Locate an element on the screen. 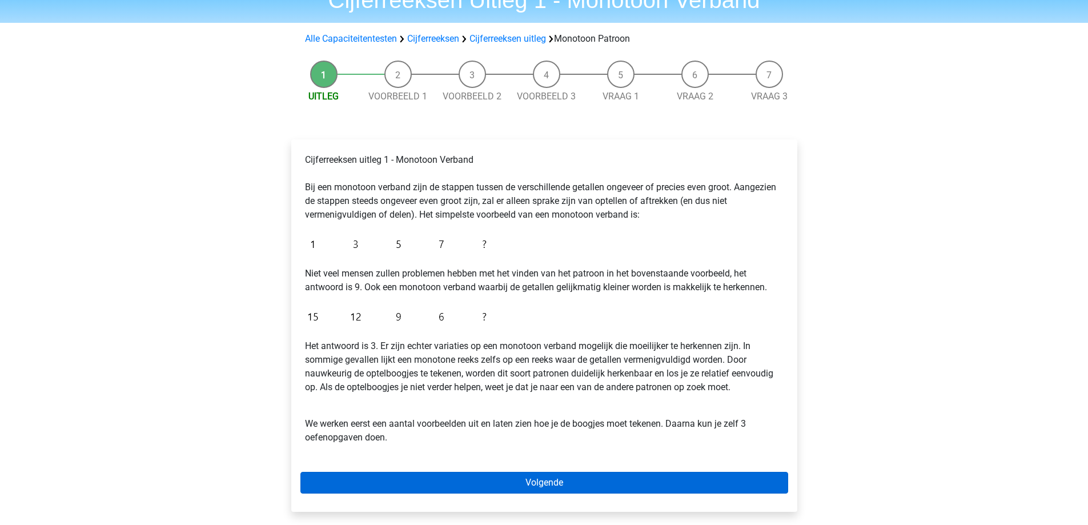 This screenshot has height=525, width=1088. a: Voorbeeld 1 is located at coordinates (398, 96).